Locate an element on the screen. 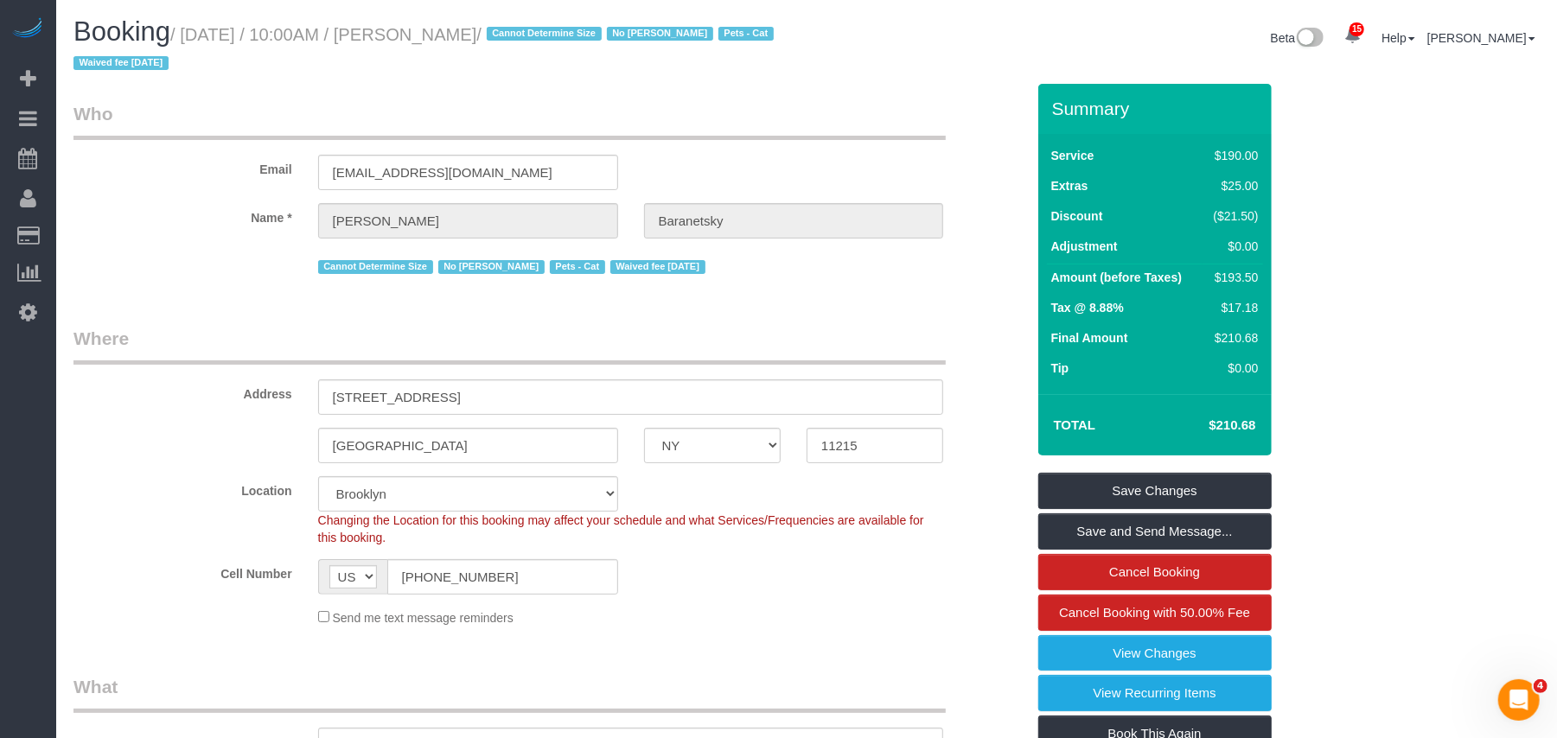 This screenshot has width=1557, height=738. a: Help is located at coordinates (1398, 38).